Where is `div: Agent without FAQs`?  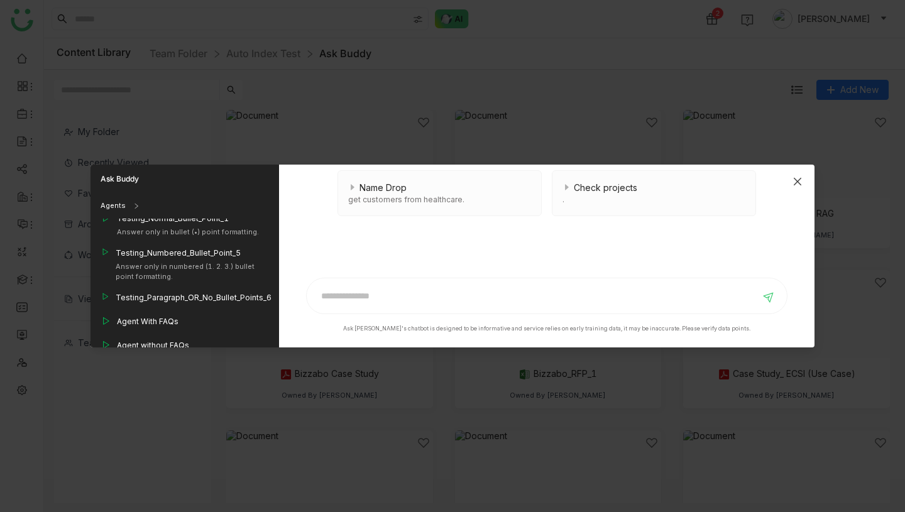
div: Agent without FAQs is located at coordinates (153, 346).